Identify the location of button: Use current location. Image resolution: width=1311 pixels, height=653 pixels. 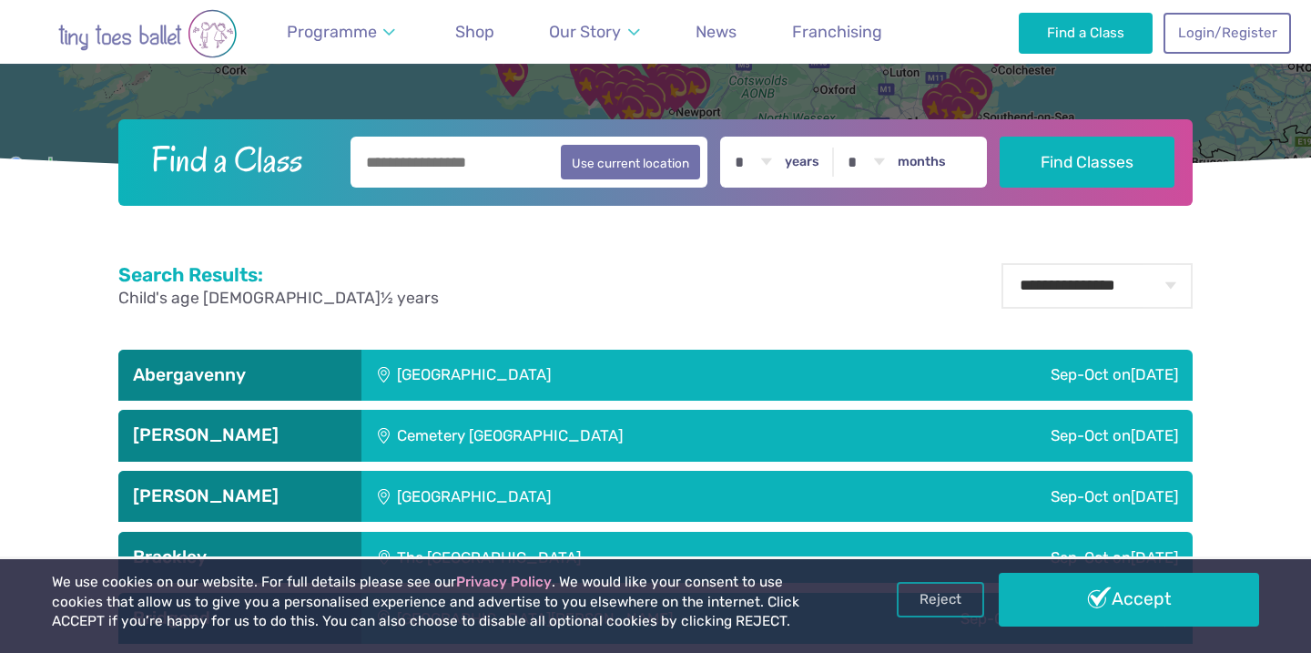
(630, 162).